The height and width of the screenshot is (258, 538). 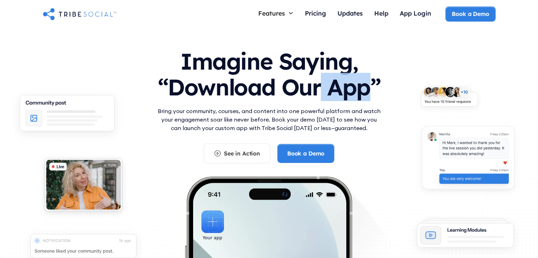 What do you see at coordinates (67, 116) in the screenshot?
I see `img: An illustration of Community Feed` at bounding box center [67, 116].